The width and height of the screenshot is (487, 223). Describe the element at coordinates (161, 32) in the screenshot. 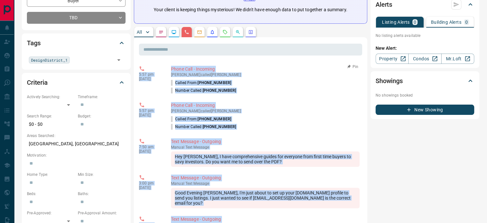

I see `svg: Notes` at that location.